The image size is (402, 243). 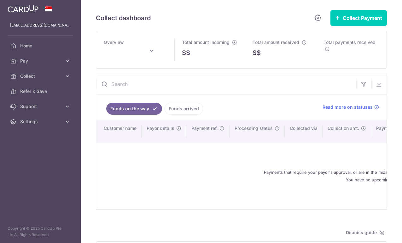 What do you see at coordinates (344, 128) in the screenshot?
I see `span: Collection amt.` at bounding box center [344, 128].